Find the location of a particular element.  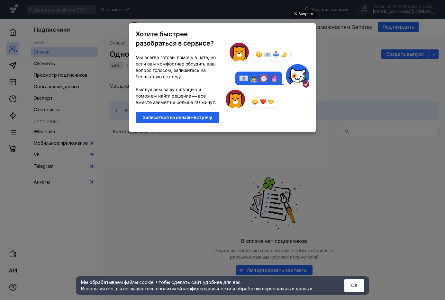

a: политикой конфиденциальности и обработки персональных данных is located at coordinates (235, 289).